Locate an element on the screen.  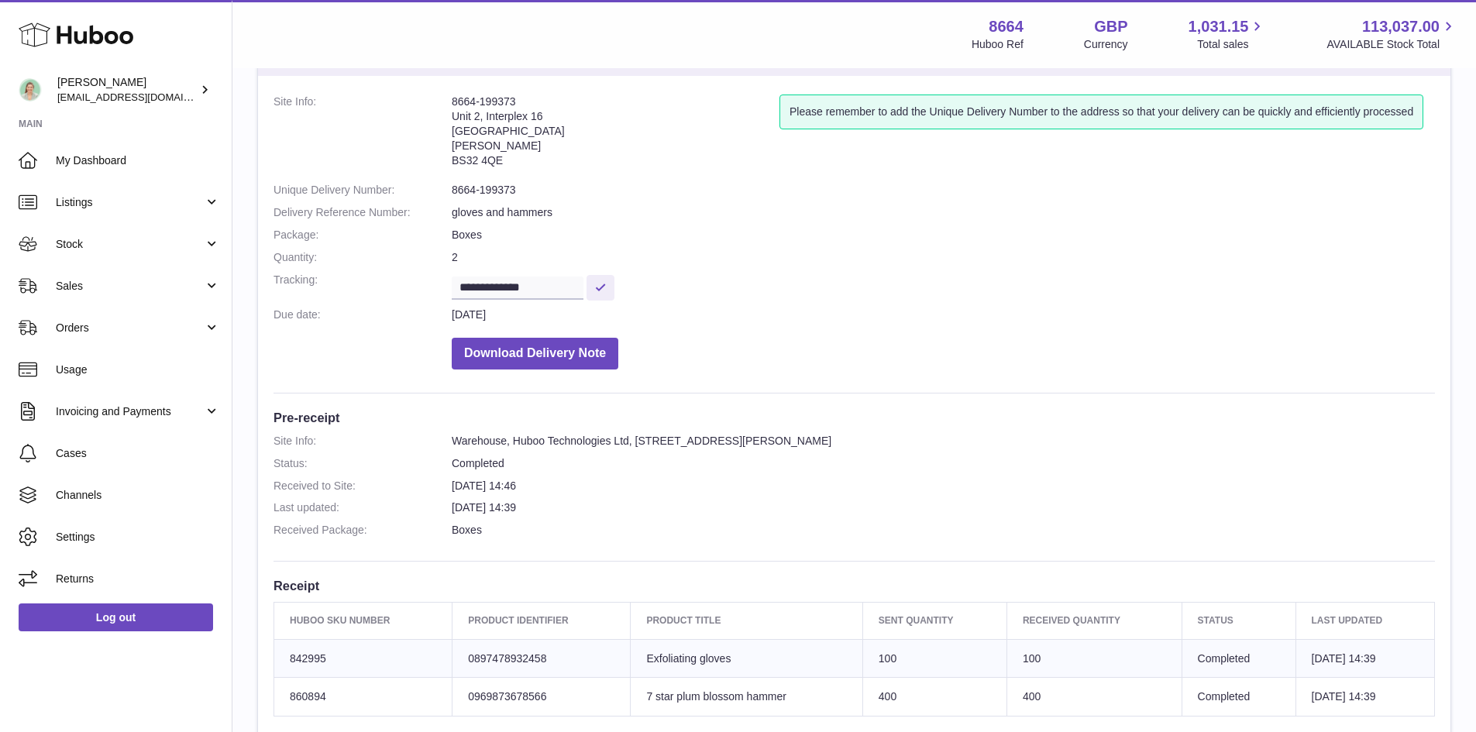
dd: 8664-199373 is located at coordinates (943, 190).